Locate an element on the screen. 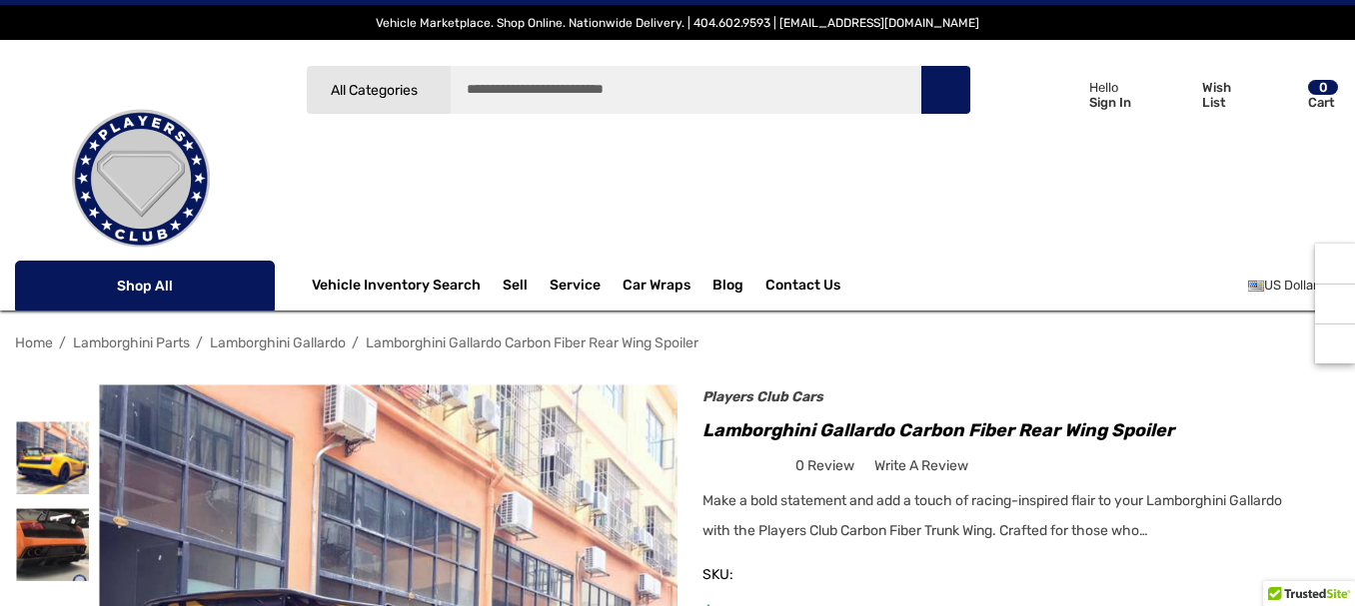 This screenshot has width=1355, height=606. a: Next is located at coordinates (1326, 343).